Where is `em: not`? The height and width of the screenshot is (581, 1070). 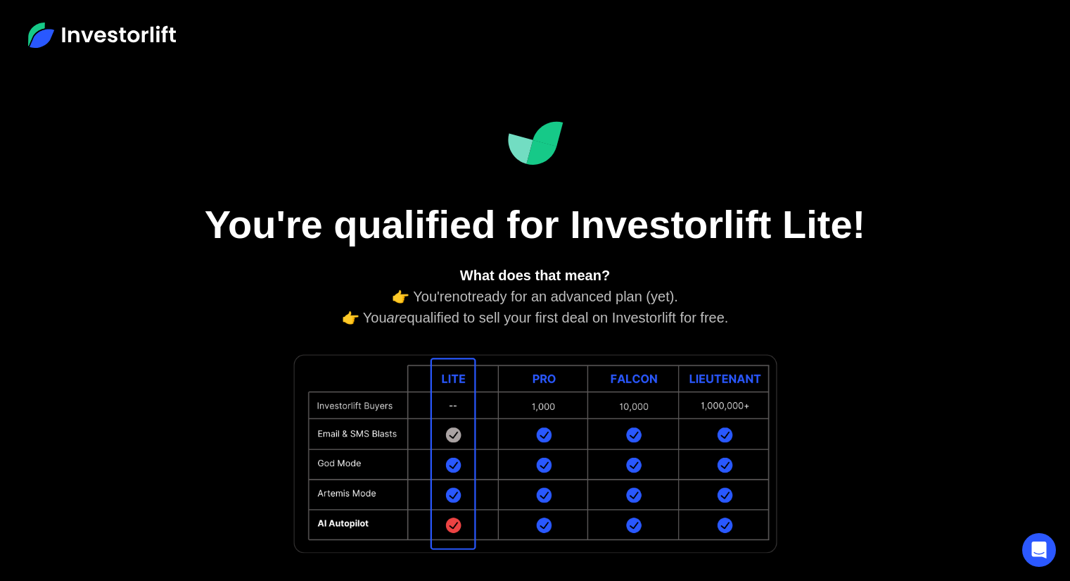
em: not is located at coordinates (462, 296).